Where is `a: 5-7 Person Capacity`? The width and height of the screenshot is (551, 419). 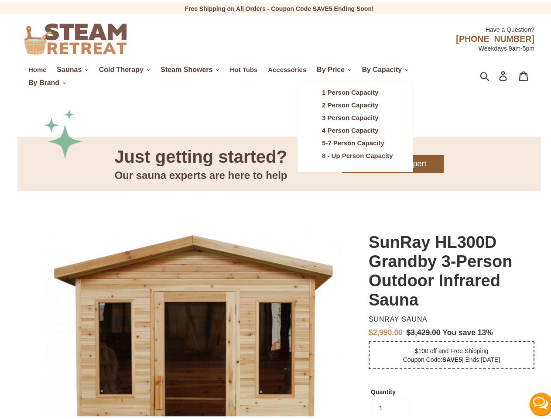 a: 5-7 Person Capacity is located at coordinates (357, 140).